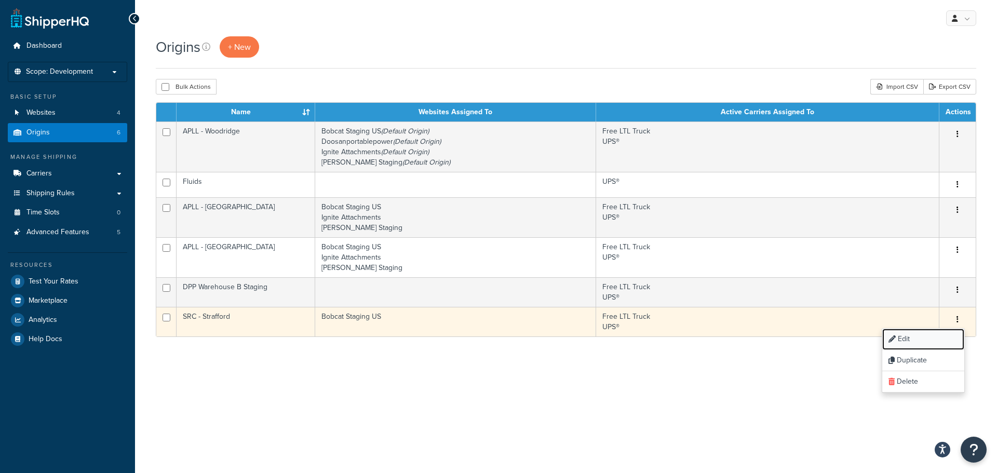  Describe the element at coordinates (67, 193) in the screenshot. I see `li: Shipping Rules` at that location.